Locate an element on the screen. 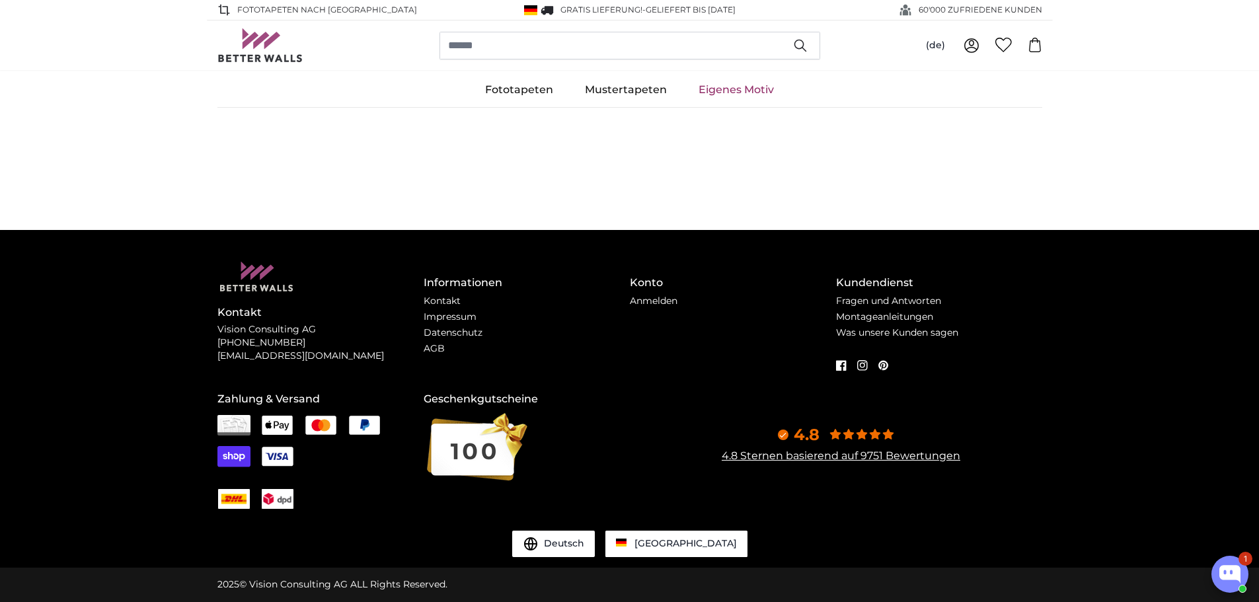 The image size is (1259, 602). a: Fototapeten is located at coordinates (519, 90).